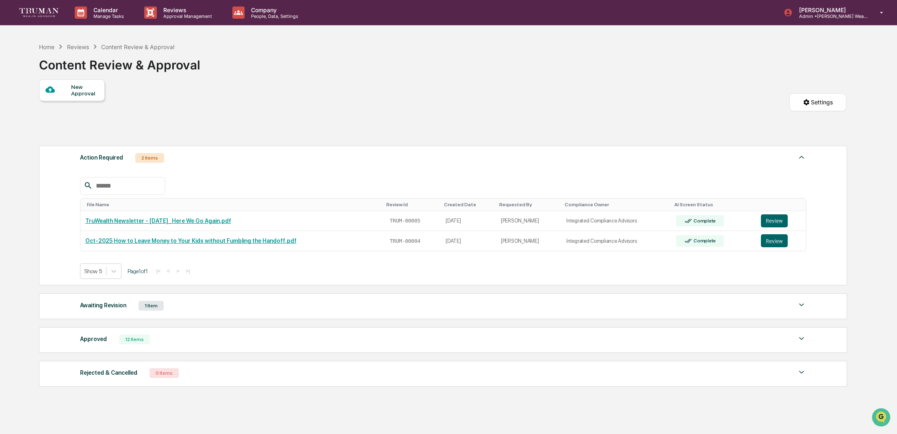 This screenshot has height=434, width=897. What do you see at coordinates (149, 158) in the screenshot?
I see `div: 2 Items` at bounding box center [149, 158].